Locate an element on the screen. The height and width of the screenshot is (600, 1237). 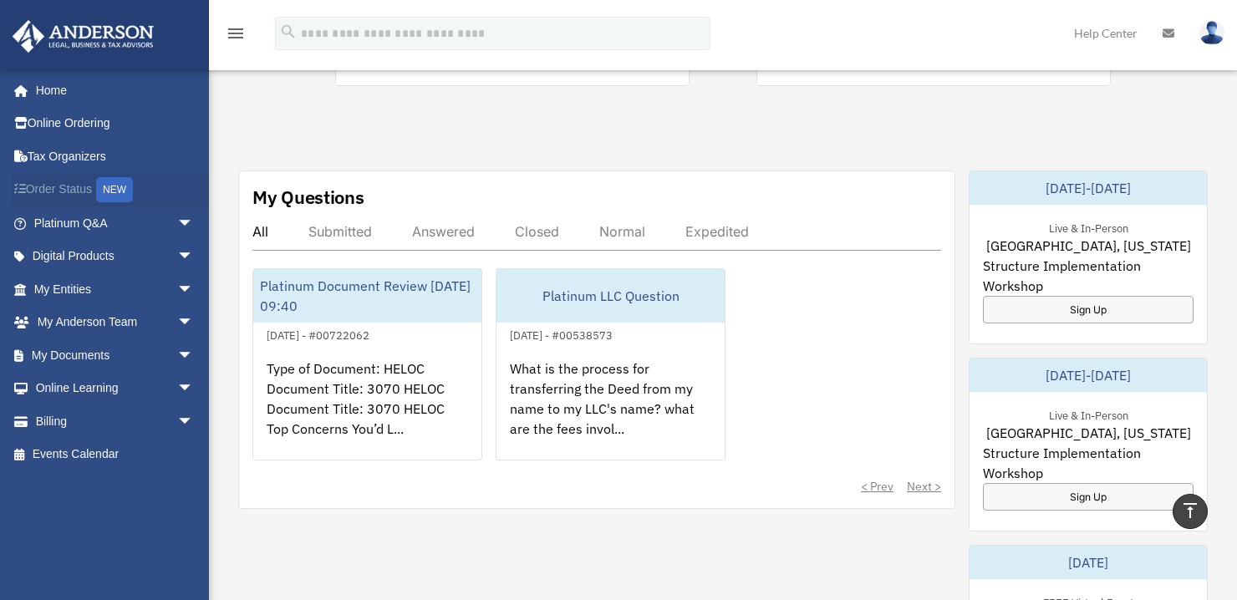
a: Home is located at coordinates (111, 90).